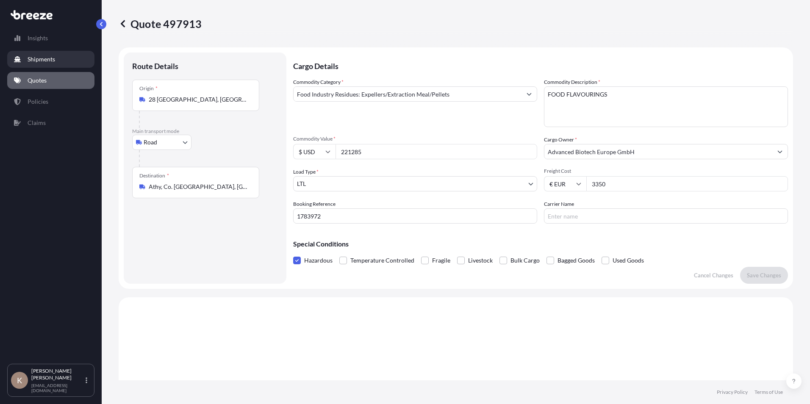  I want to click on a: Terms of Use, so click(769, 392).